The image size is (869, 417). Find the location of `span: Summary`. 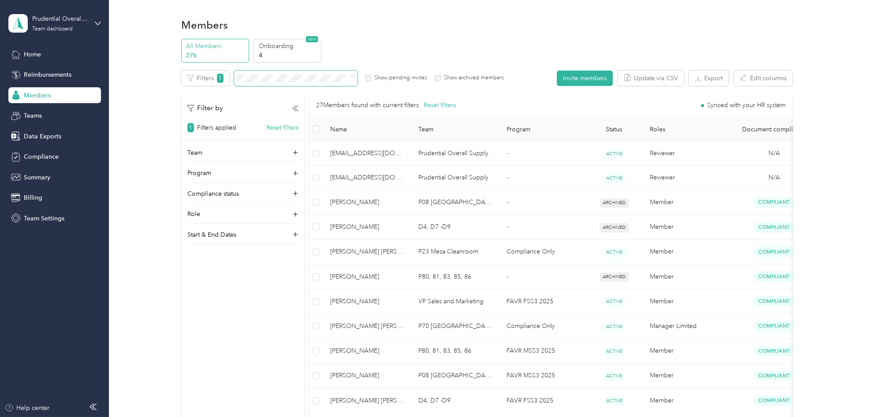

span: Summary is located at coordinates (37, 177).